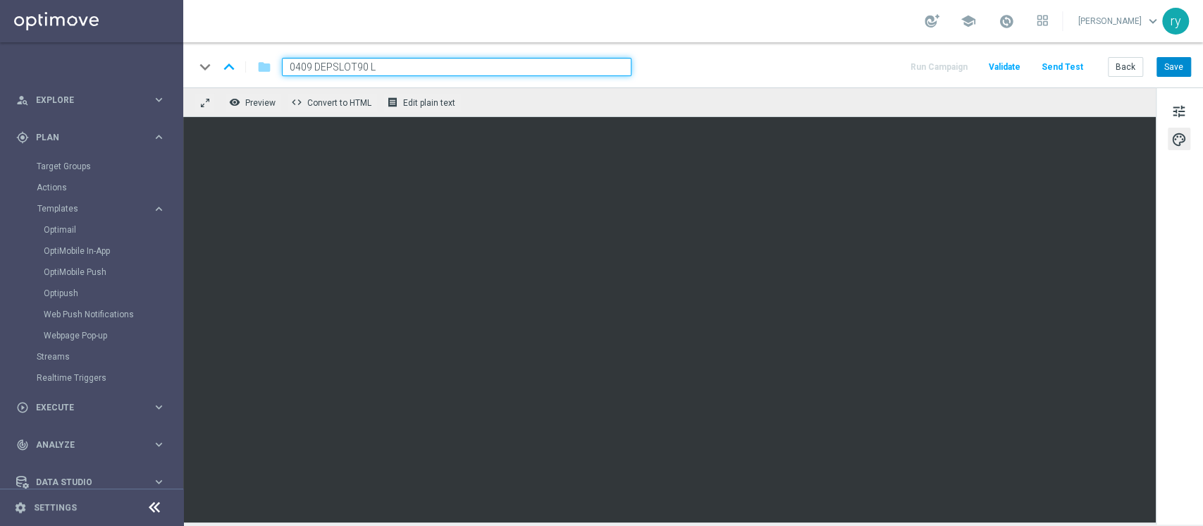 Image resolution: width=1203 pixels, height=526 pixels. I want to click on div: Realtime Triggers, so click(109, 378).